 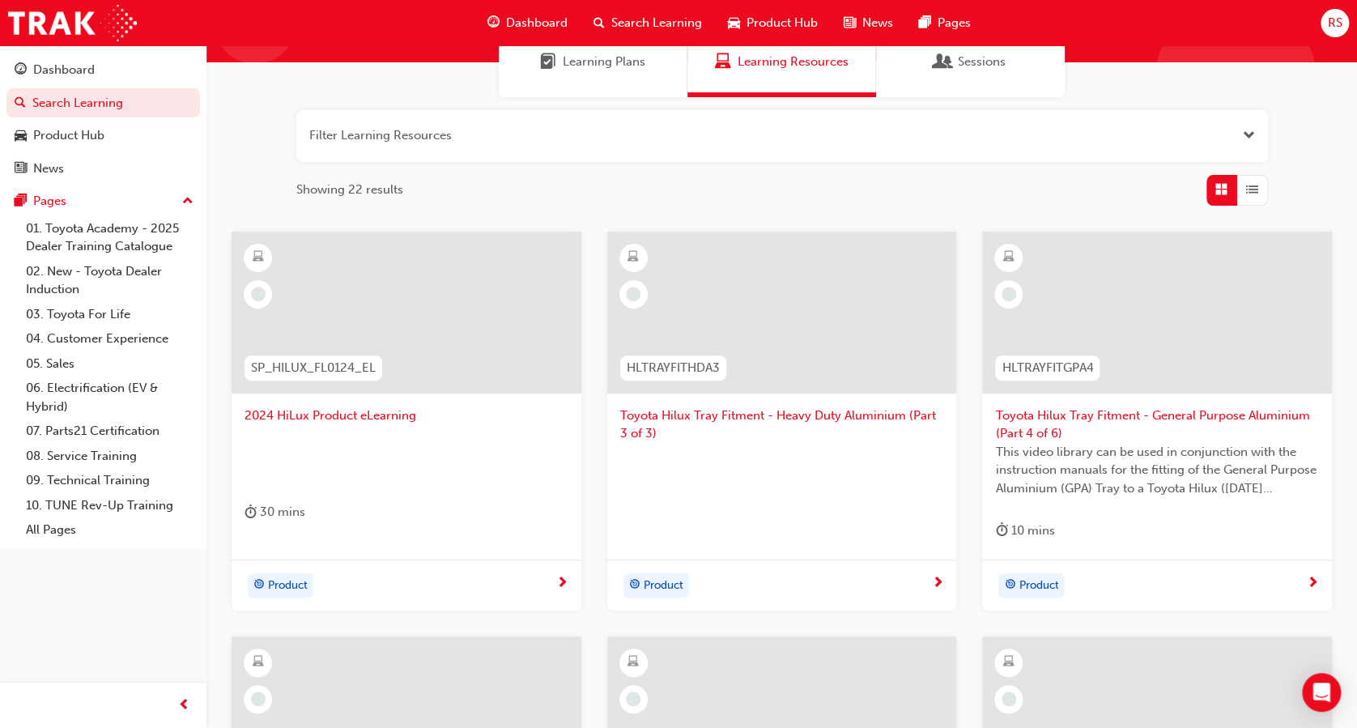 What do you see at coordinates (69, 135) in the screenshot?
I see `div: Product Hub` at bounding box center [69, 135].